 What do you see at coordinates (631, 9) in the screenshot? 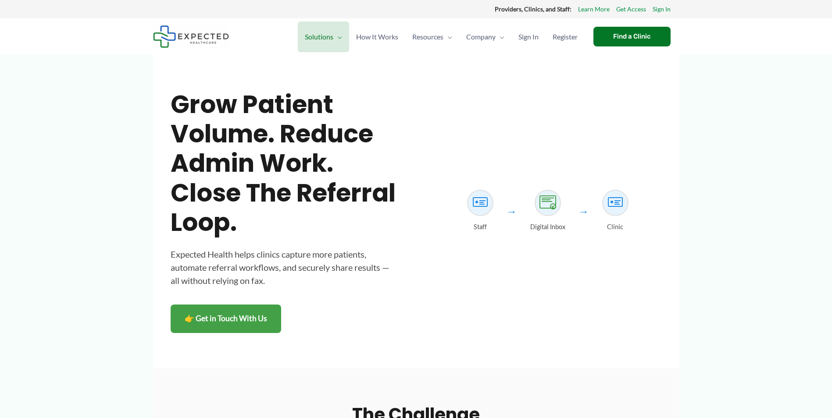
I see `a: Get Access` at bounding box center [631, 9].